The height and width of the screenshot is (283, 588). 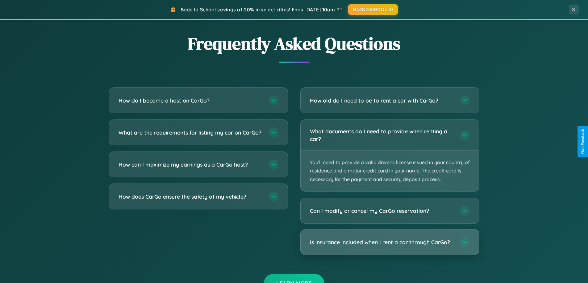 What do you see at coordinates (382, 101) in the screenshot?
I see `h3: How old do I need to be to rent a car with CarGo?` at bounding box center [382, 101].